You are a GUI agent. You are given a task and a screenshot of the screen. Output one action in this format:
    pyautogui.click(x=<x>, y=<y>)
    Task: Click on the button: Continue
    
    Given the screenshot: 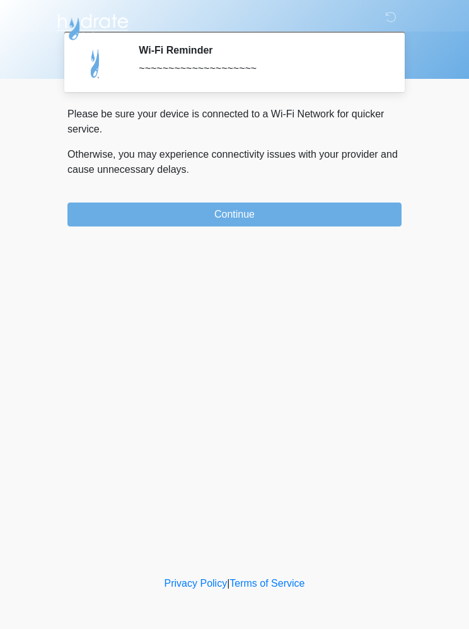 What is the action you would take?
    pyautogui.click(x=235, y=214)
    